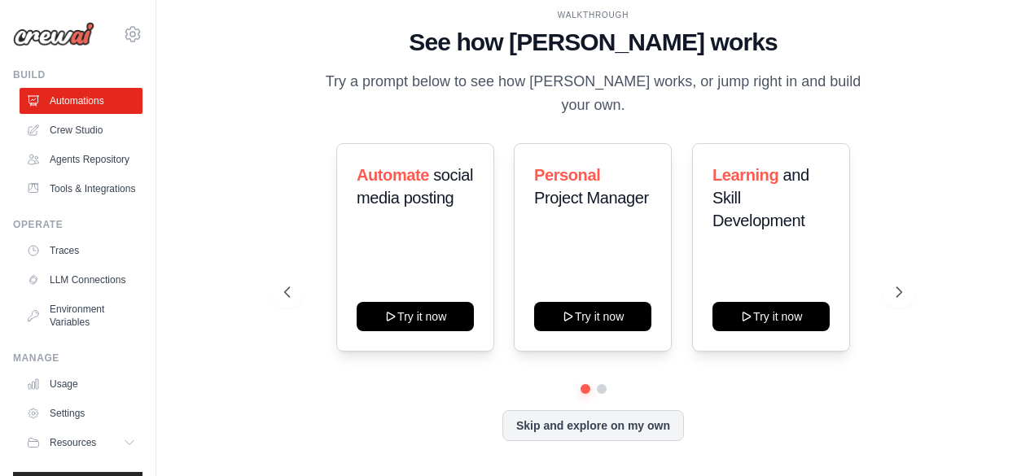  What do you see at coordinates (54, 34) in the screenshot?
I see `img: Logo` at bounding box center [54, 34].